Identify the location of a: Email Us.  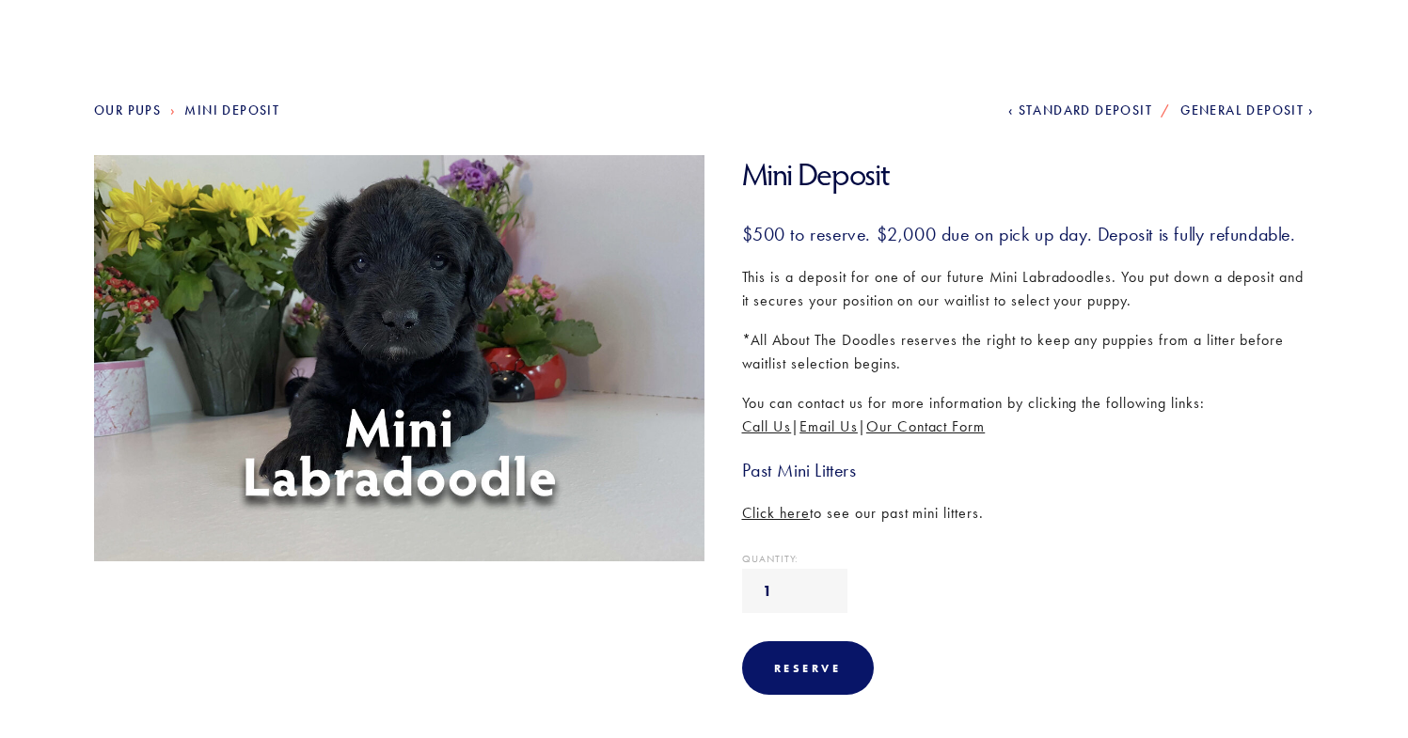
(828, 426).